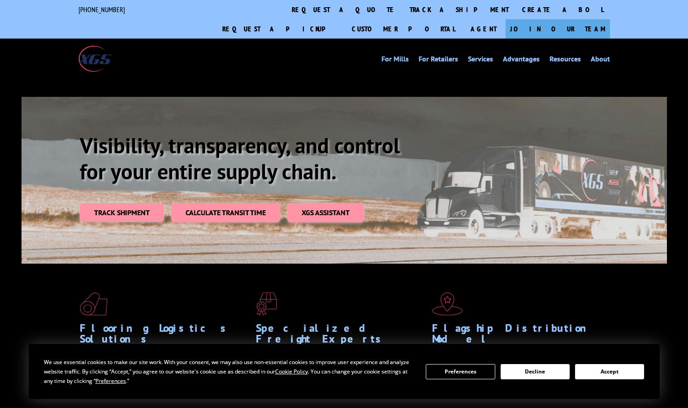 The height and width of the screenshot is (408, 688). What do you see at coordinates (326, 213) in the screenshot?
I see `a: XGS ASSISTANT` at bounding box center [326, 213].